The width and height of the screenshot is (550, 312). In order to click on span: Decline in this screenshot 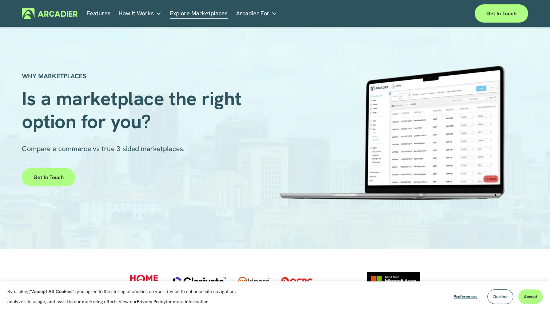, I will do `click(501, 297)`.